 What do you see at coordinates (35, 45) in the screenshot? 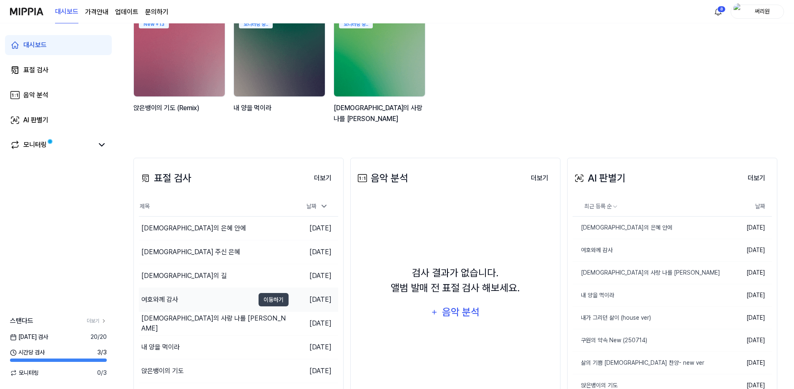
I see `div: 대시보드` at bounding box center [35, 45].